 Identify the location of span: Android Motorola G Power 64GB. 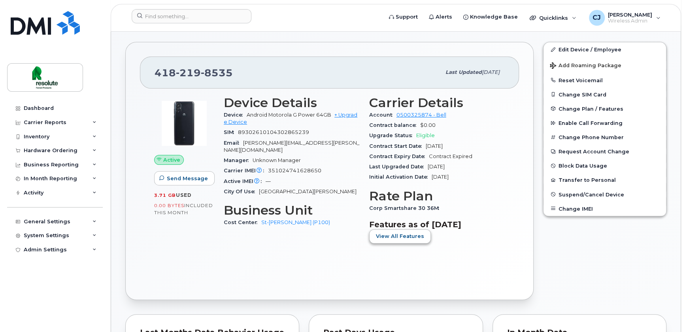
(289, 115).